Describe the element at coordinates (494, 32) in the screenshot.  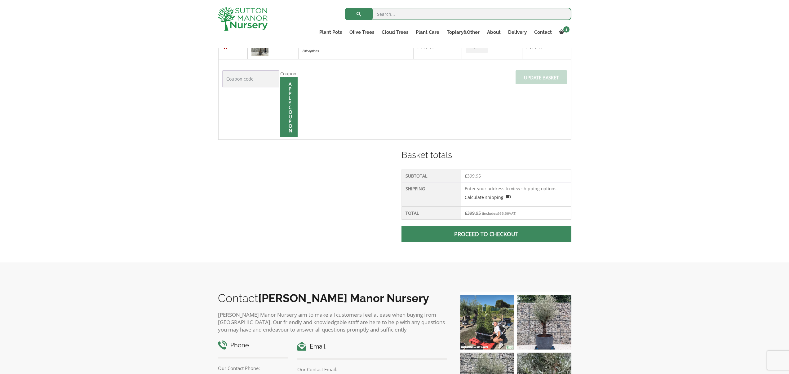
I see `a: About` at that location.